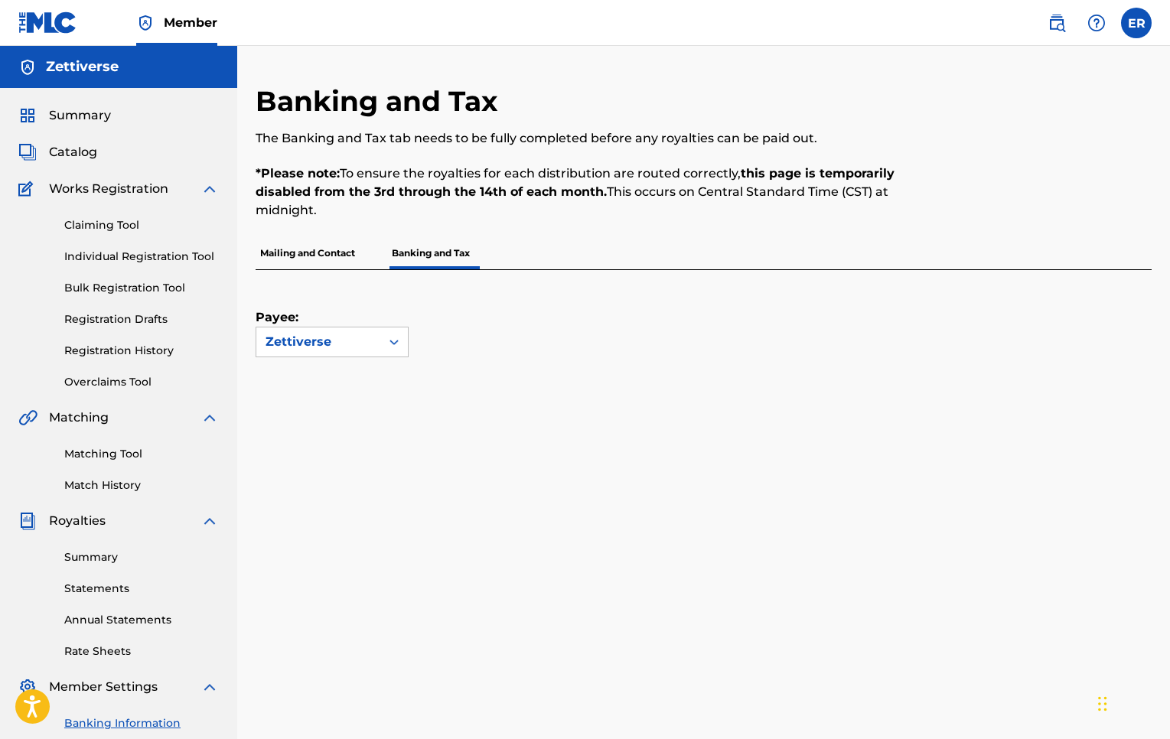  Describe the element at coordinates (73, 152) in the screenshot. I see `span: Catalog` at that location.